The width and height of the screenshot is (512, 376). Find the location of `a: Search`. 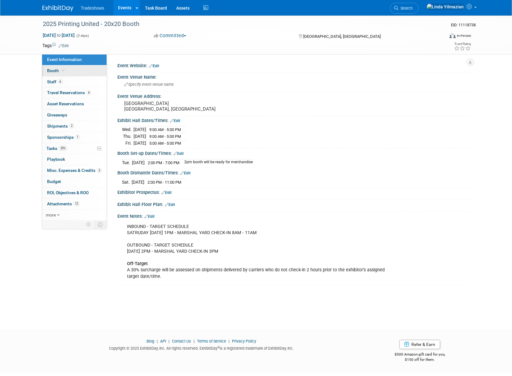

a: Search is located at coordinates (404, 8).